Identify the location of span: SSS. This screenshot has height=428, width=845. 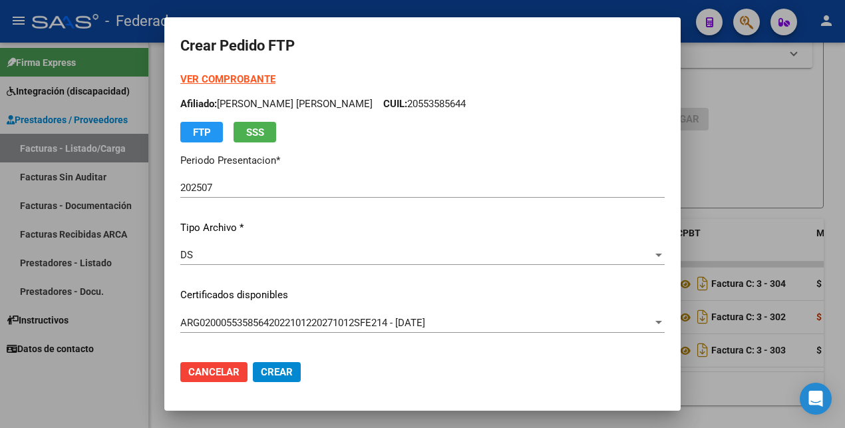
(255, 132).